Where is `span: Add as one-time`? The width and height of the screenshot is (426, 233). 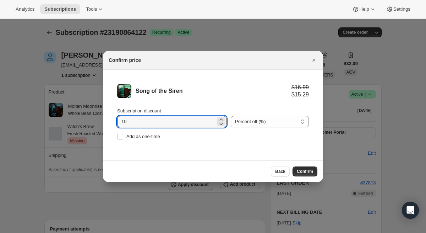 span: Add as one-time is located at coordinates (143, 136).